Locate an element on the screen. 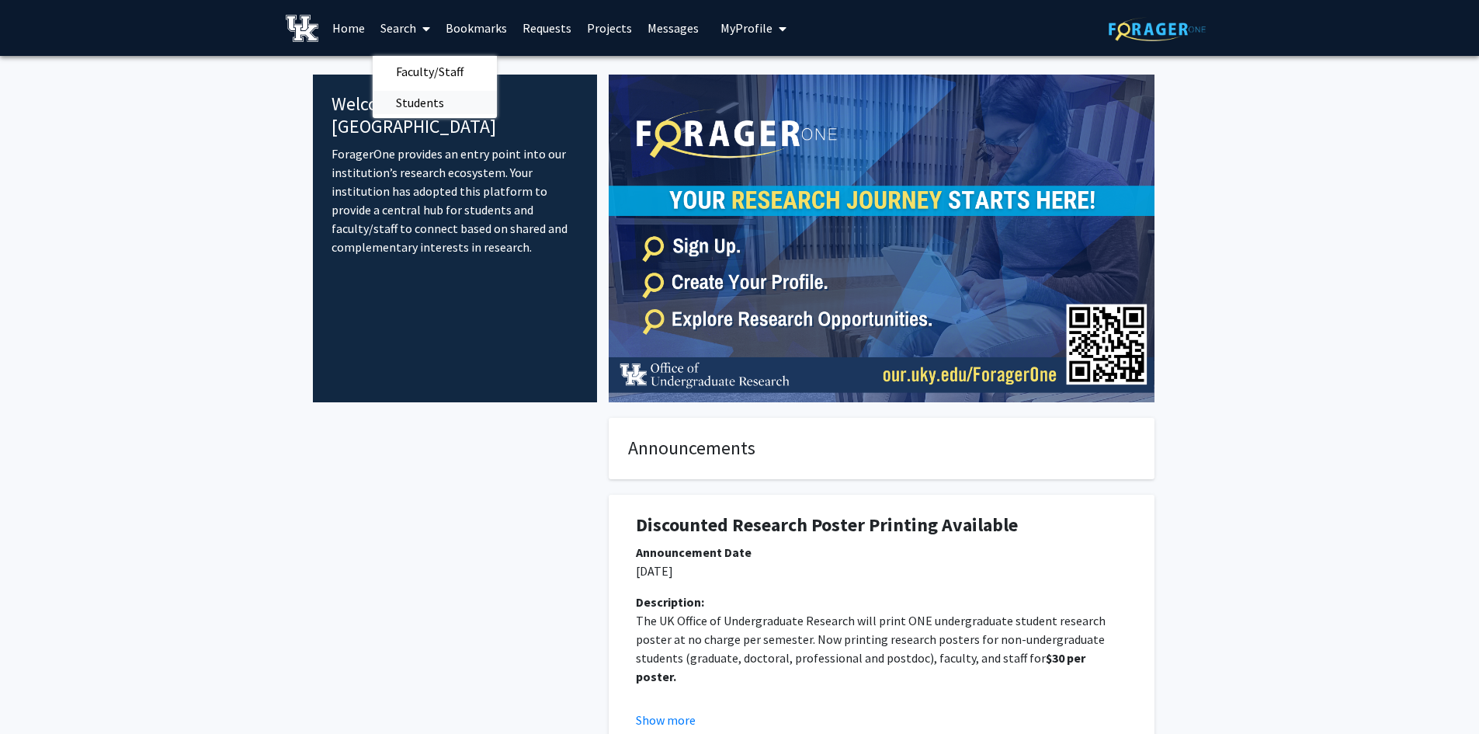  a: Projects is located at coordinates (610, 28).